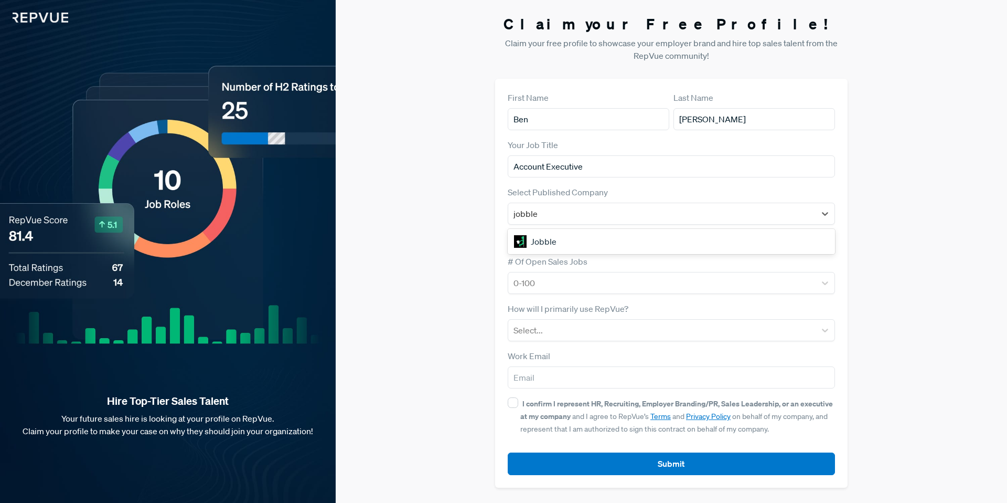  What do you see at coordinates (677, 416) in the screenshot?
I see `span: and I agree to RepVue’s and on behalf of my company, and represent that I am authorized to sign t...` at bounding box center [677, 416].